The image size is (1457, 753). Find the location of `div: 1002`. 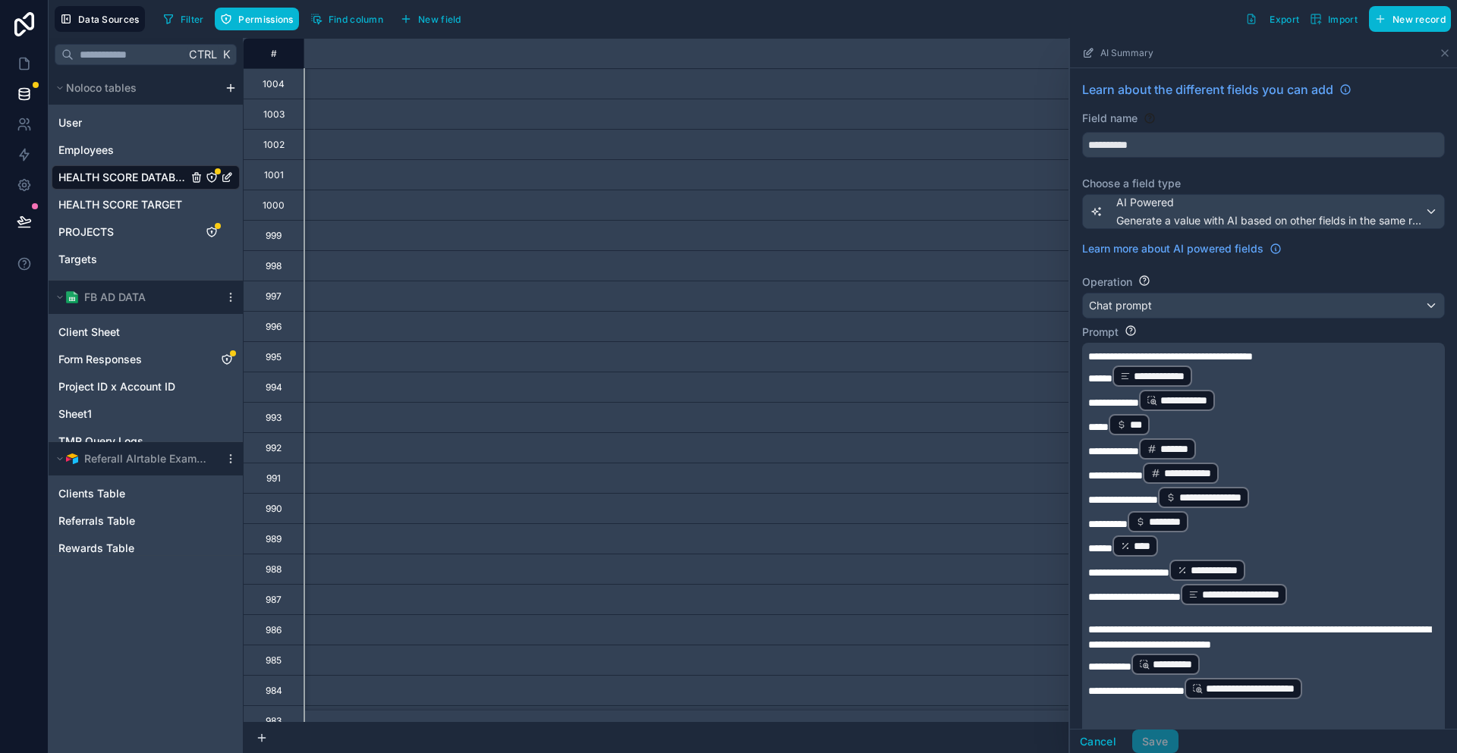

div: 1002 is located at coordinates (274, 145).